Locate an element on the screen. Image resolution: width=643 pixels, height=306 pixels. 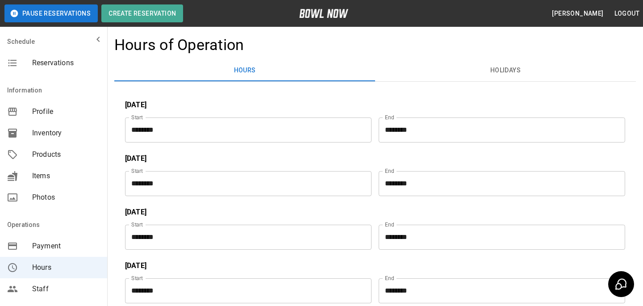
span: Staff is located at coordinates (66, 289).